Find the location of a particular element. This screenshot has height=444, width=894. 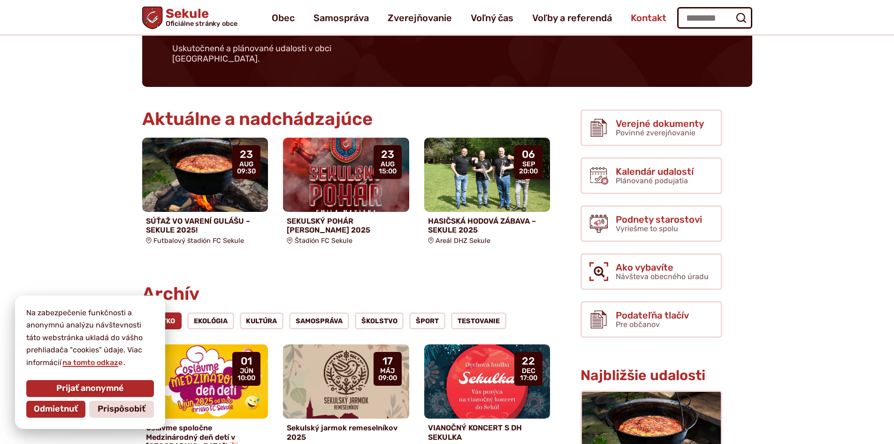

a: Kontakt is located at coordinates (649, 18).